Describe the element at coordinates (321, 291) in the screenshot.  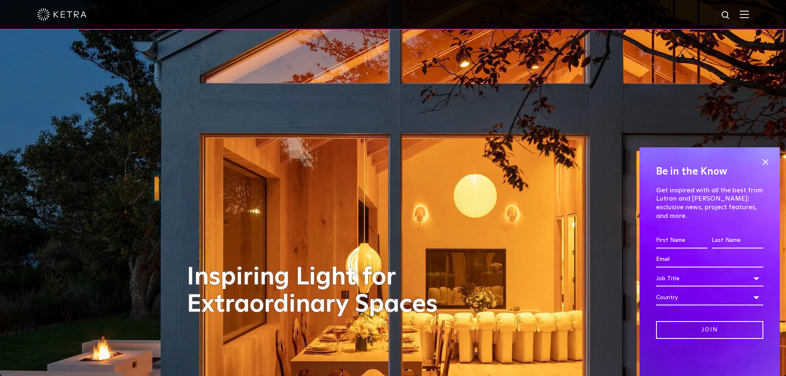
I see `h1: Inspiring Light for Extraordinary Spaces` at that location.